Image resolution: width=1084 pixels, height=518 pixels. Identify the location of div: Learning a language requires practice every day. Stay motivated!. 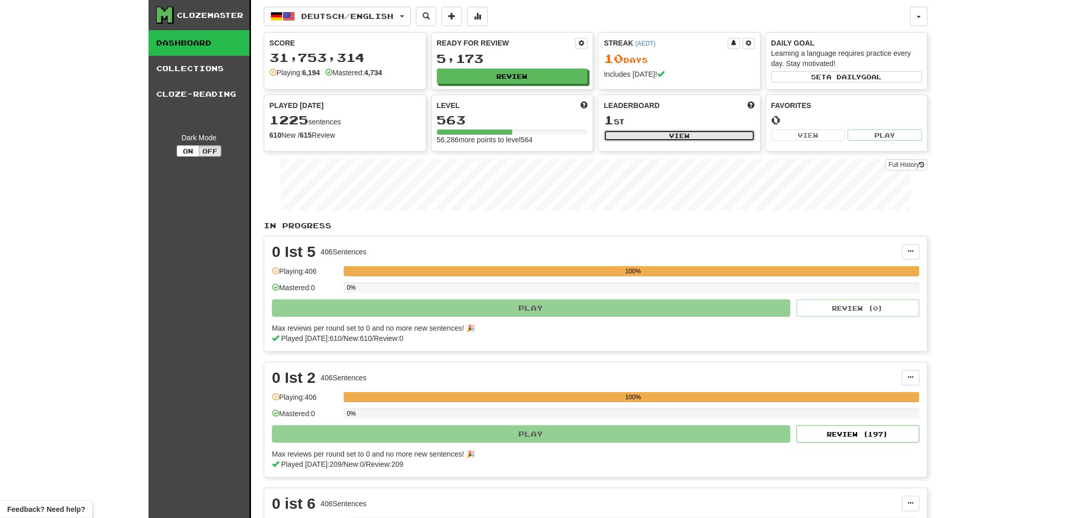
(847, 58).